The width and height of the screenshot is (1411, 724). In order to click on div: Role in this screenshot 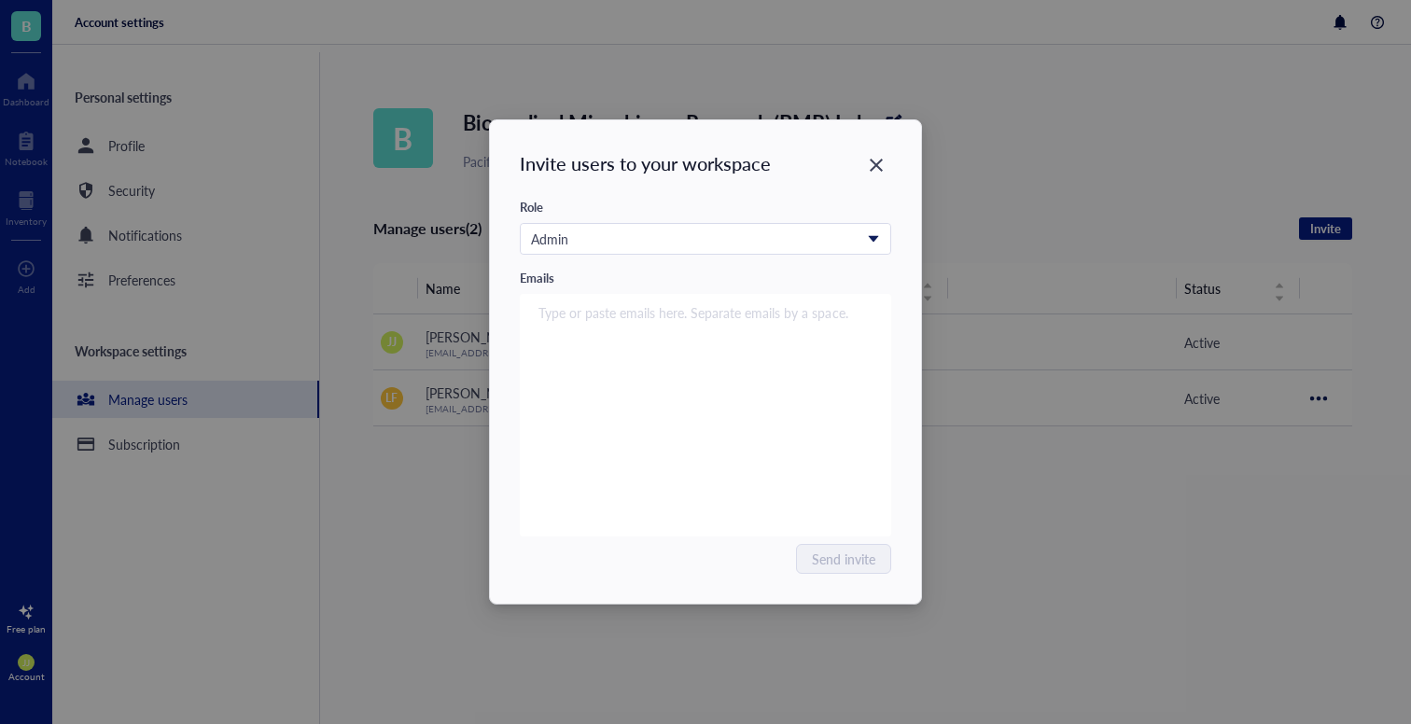, I will do `click(531, 207)`.